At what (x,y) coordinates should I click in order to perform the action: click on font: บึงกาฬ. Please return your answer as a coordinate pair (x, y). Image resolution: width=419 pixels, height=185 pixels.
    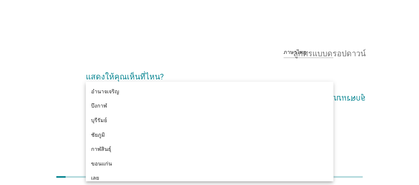
    Looking at the image, I should click on (99, 106).